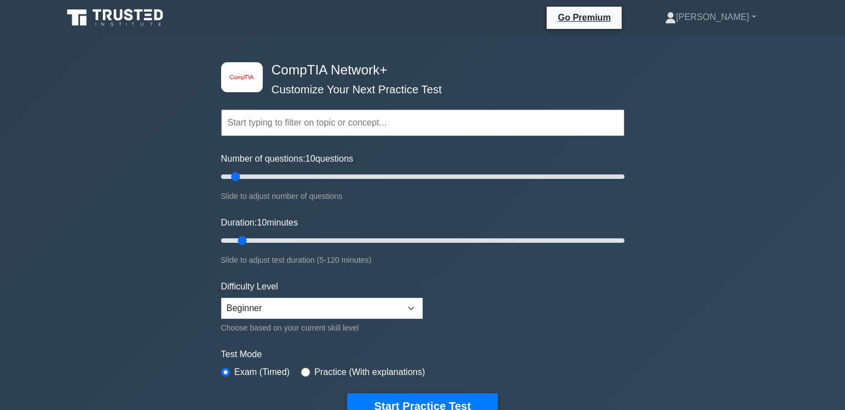  I want to click on label: Difficulty Level, so click(249, 287).